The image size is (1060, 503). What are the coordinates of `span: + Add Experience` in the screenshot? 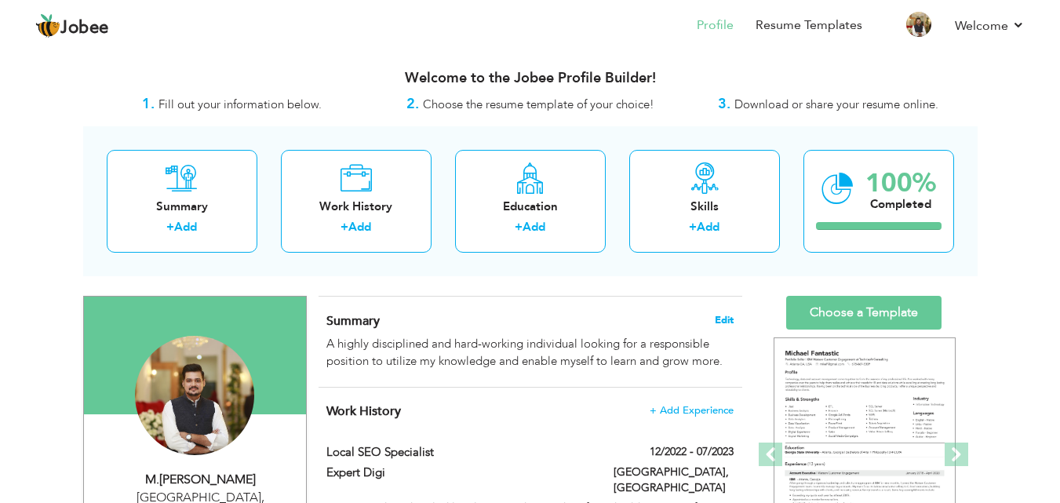 It's located at (692, 411).